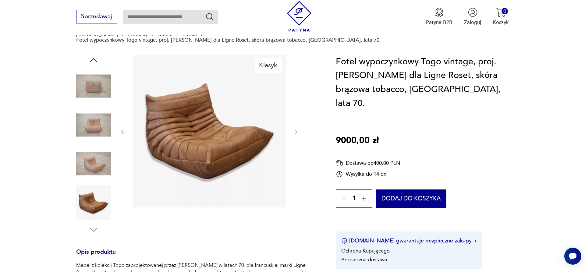 This screenshot has width=585, height=272. Describe the element at coordinates (473, 12) in the screenshot. I see `img: Ikonka użytkownika` at that location.